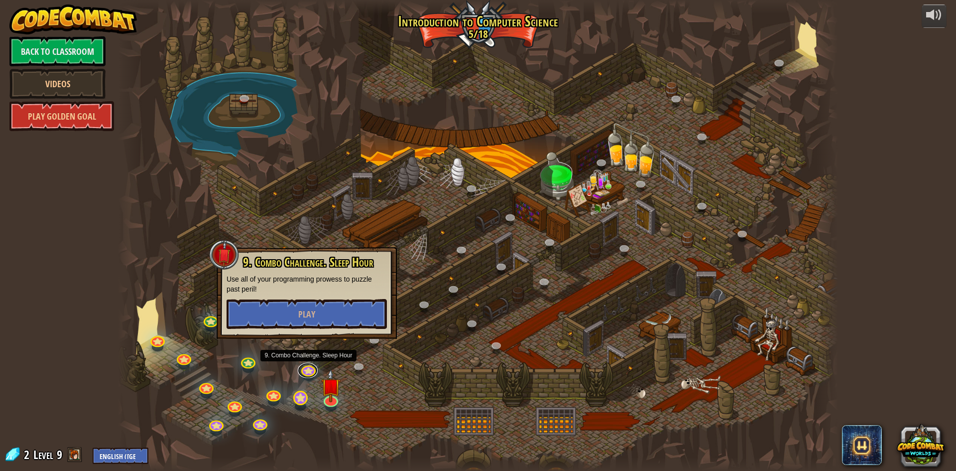 The image size is (956, 471). I want to click on a: Videos, so click(57, 84).